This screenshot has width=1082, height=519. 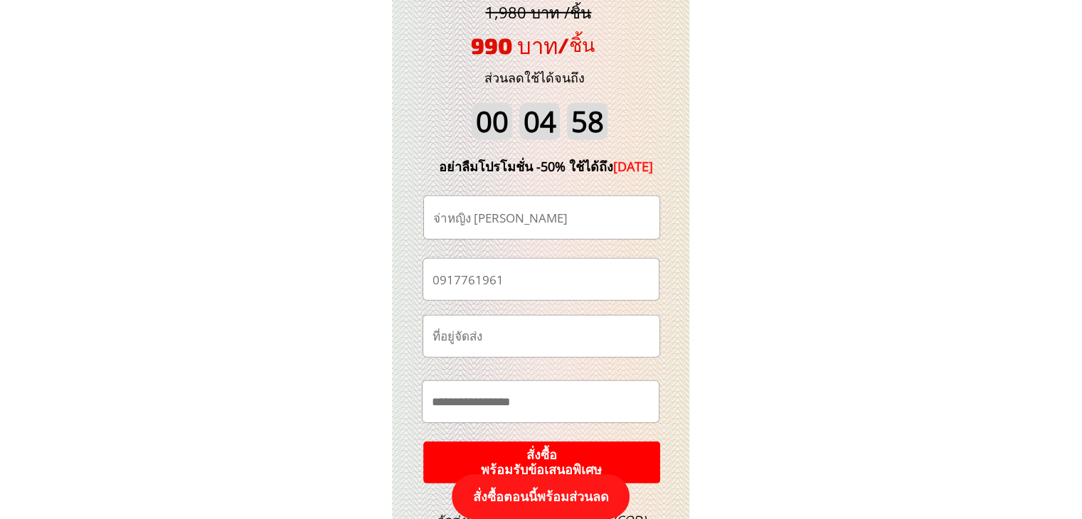 I want to click on p: สั่งซื้อ พร้อมรับข้อเสนอพิเศษ, so click(x=541, y=462).